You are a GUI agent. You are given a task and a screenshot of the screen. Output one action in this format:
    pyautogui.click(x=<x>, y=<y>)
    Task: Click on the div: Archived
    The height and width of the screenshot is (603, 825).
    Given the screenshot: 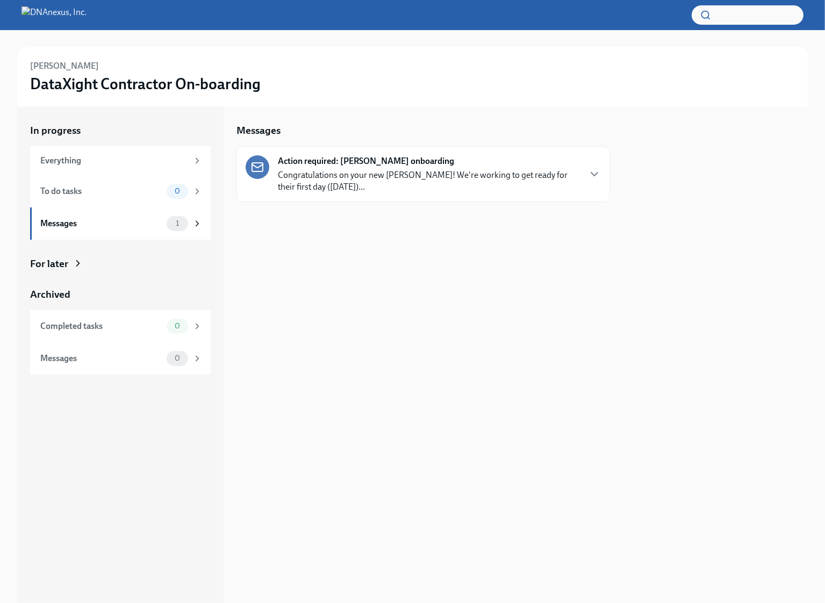 What is the action you would take?
    pyautogui.click(x=120, y=294)
    